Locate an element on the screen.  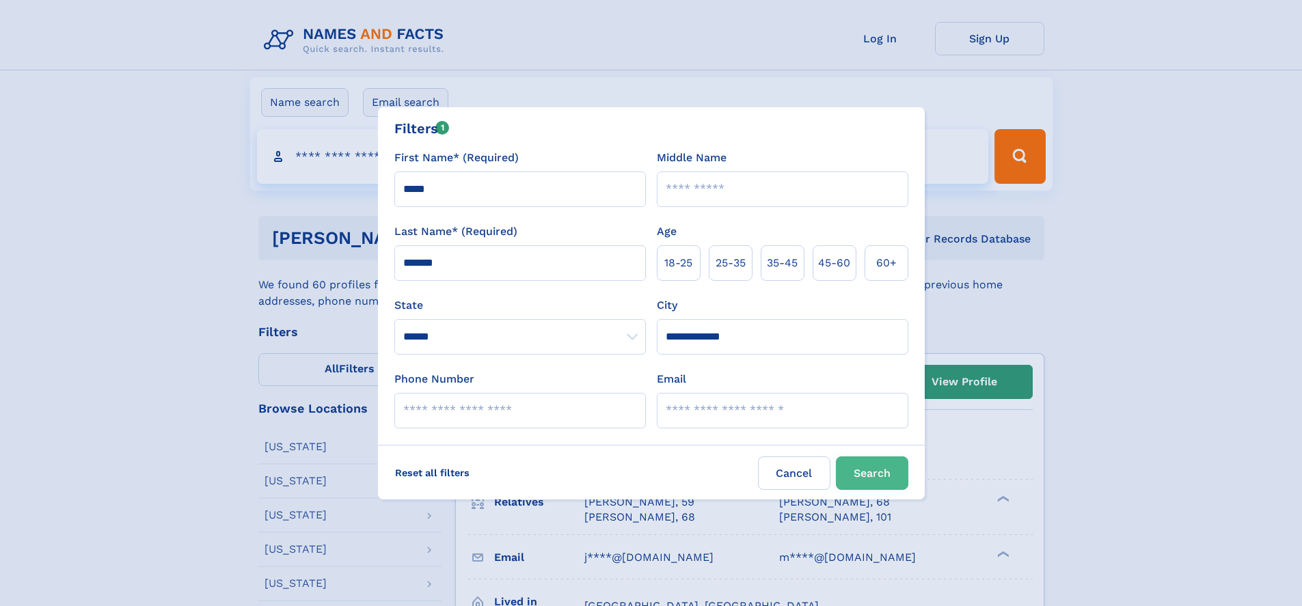
label: City is located at coordinates (667, 305).